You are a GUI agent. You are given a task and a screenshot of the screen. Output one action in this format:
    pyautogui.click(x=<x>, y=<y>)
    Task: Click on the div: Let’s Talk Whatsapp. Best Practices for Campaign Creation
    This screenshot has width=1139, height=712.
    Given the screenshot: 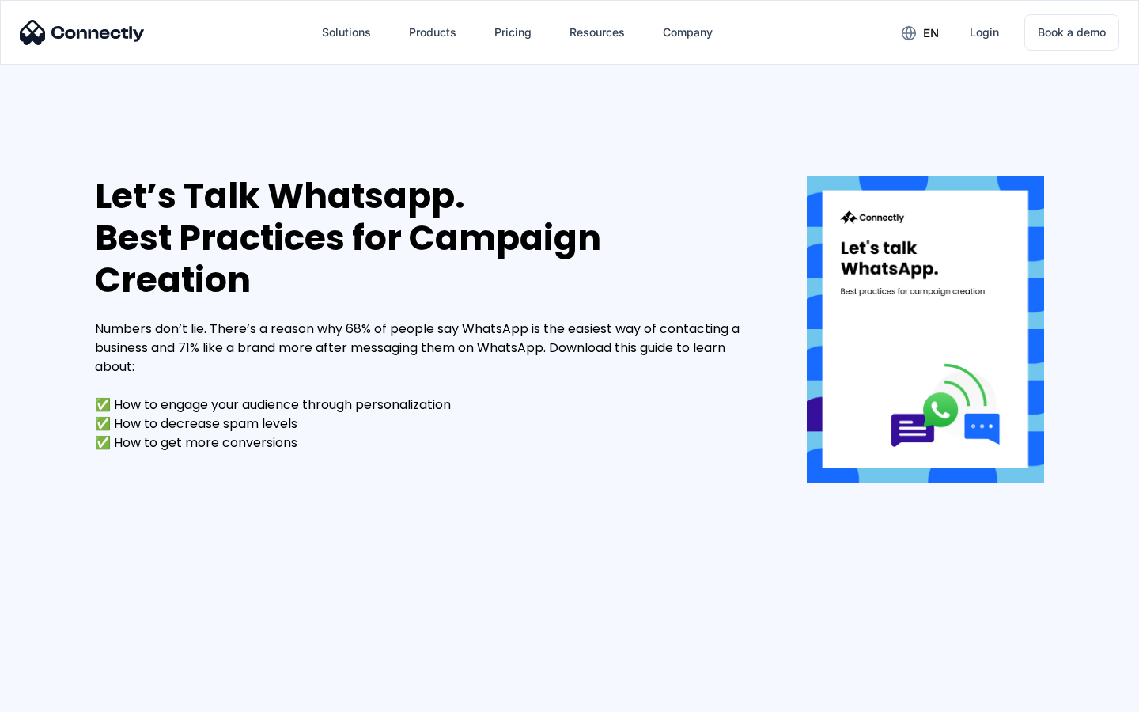 What is the action you would take?
    pyautogui.click(x=427, y=238)
    